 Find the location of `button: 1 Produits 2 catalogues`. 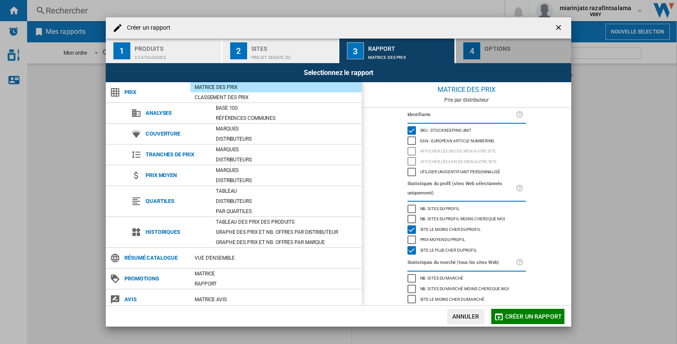

button: 1 Produits 2 catalogues is located at coordinates (164, 51).